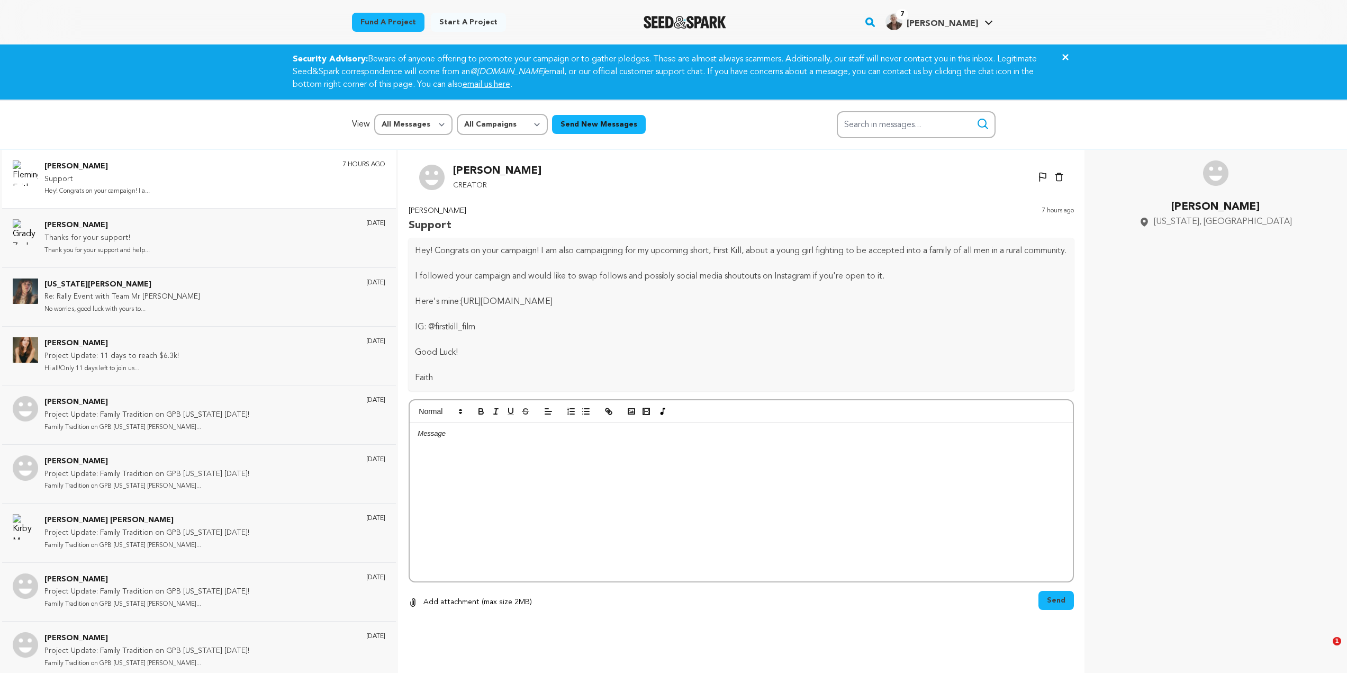 The width and height of the screenshot is (1347, 673). What do you see at coordinates (894, 22) in the screenshot?
I see `img: 8baa857225ad225b.jpg` at bounding box center [894, 22].